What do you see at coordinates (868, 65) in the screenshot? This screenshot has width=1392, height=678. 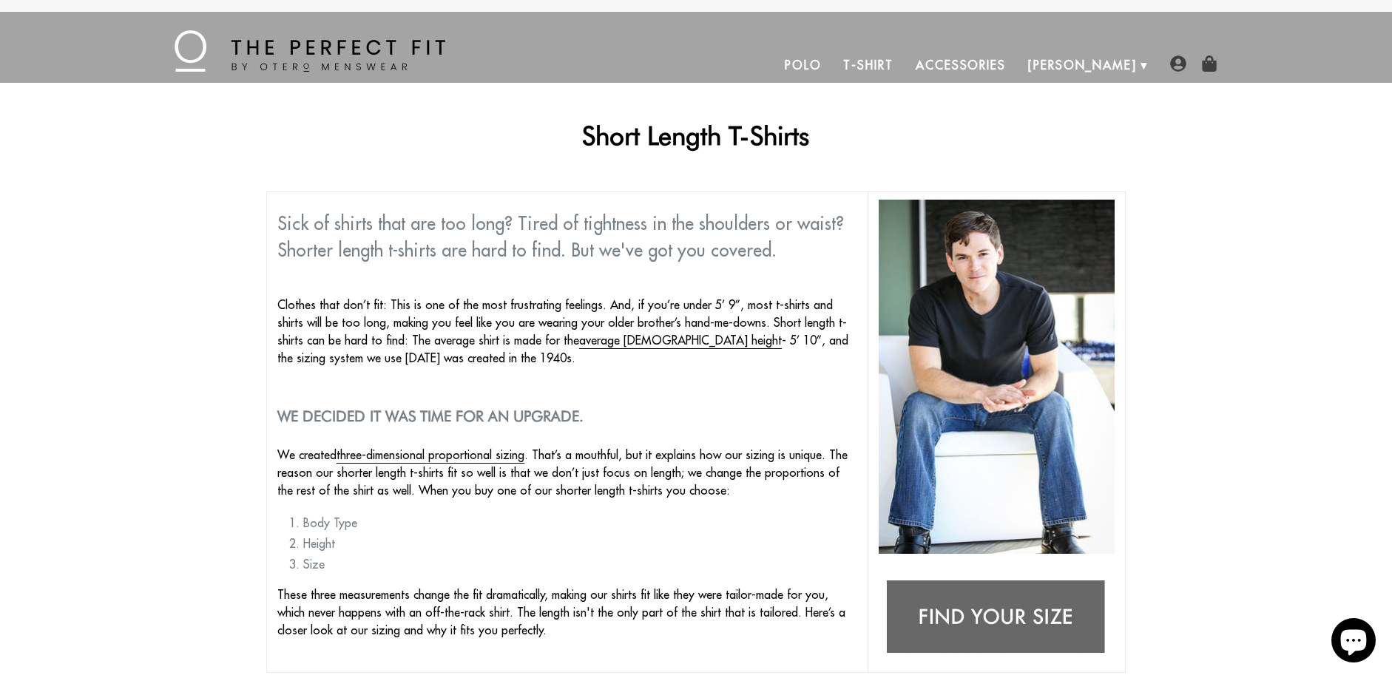 I see `a: T-Shirt` at bounding box center [868, 65].